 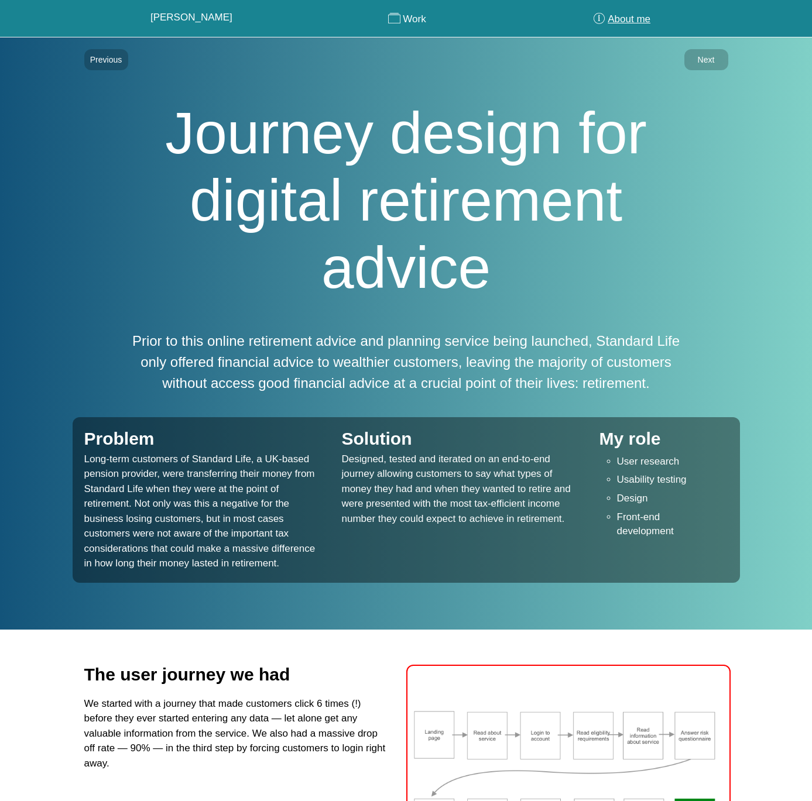 I want to click on p: Designed, tested and iterated on an end-to-end journey allowing customers to say what types of mo..., so click(x=459, y=489).